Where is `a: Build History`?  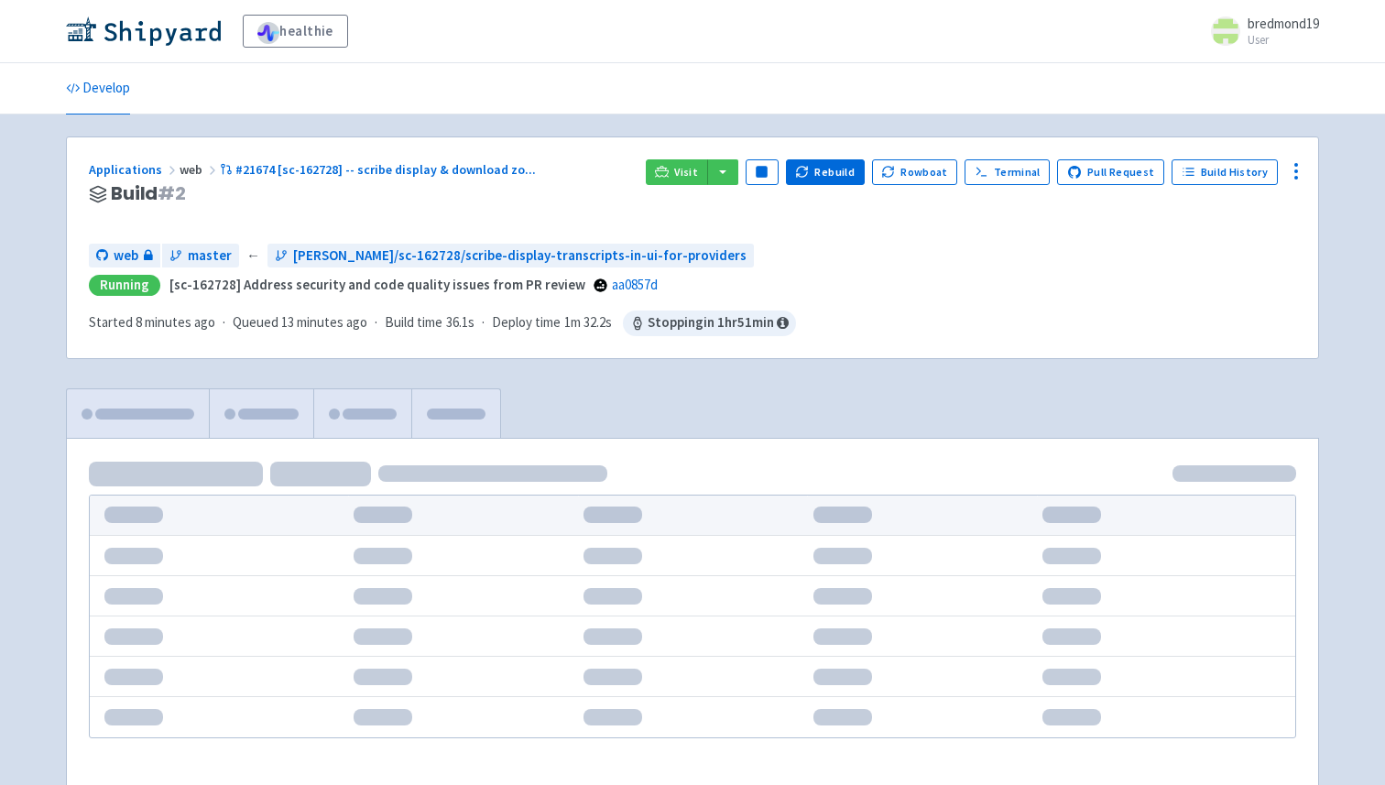 a: Build History is located at coordinates (1225, 172).